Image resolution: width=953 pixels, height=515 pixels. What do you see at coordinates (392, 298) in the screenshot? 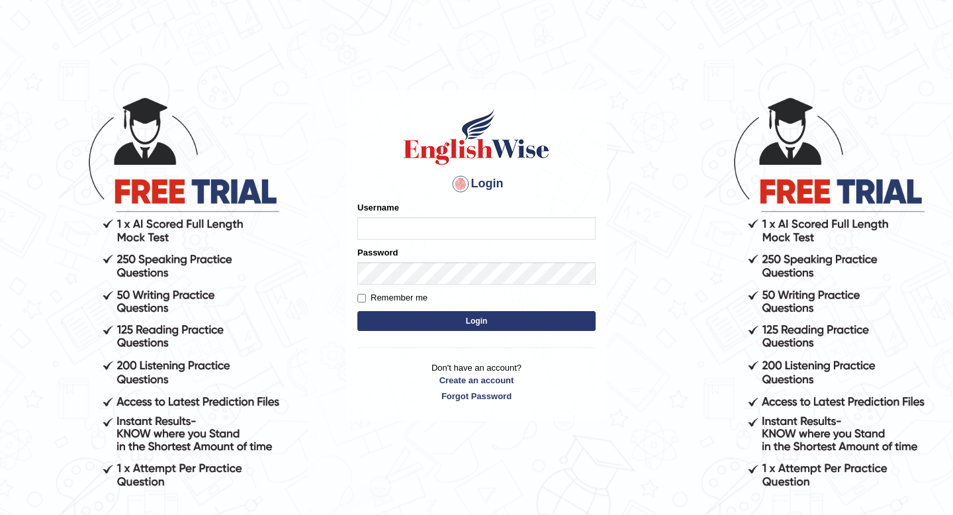
I see `label: Remember me` at bounding box center [392, 298].